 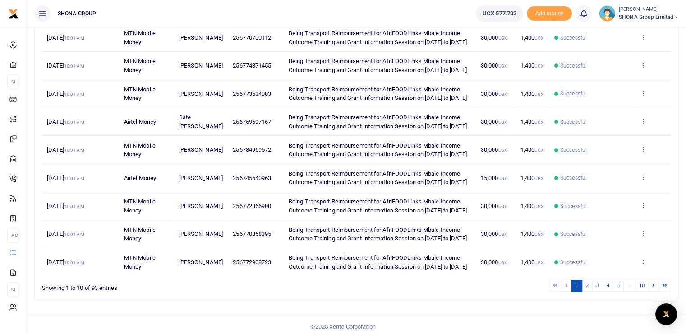 What do you see at coordinates (549, 14) in the screenshot?
I see `li: Toup your wallet` at bounding box center [549, 14].